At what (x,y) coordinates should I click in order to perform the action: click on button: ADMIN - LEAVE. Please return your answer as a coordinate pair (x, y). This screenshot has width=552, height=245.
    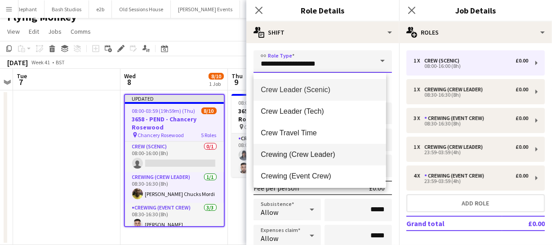
    Looking at the image, I should click on (264, 9).